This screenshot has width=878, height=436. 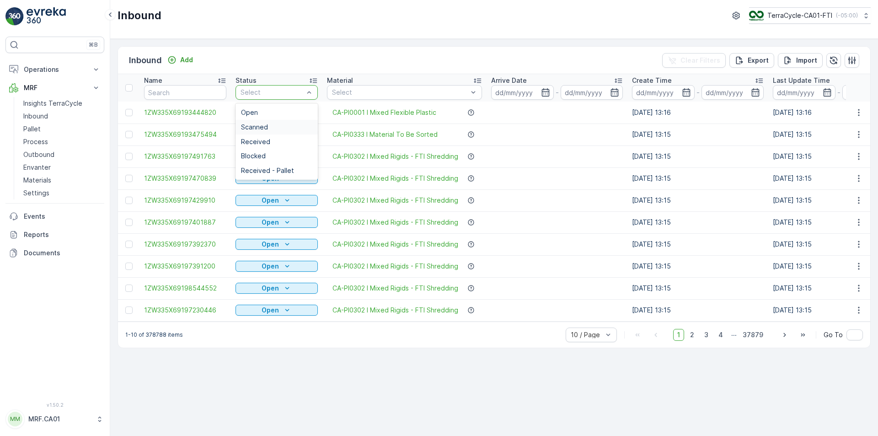 What do you see at coordinates (700, 60) in the screenshot?
I see `p: Clear Filters` at bounding box center [700, 60].